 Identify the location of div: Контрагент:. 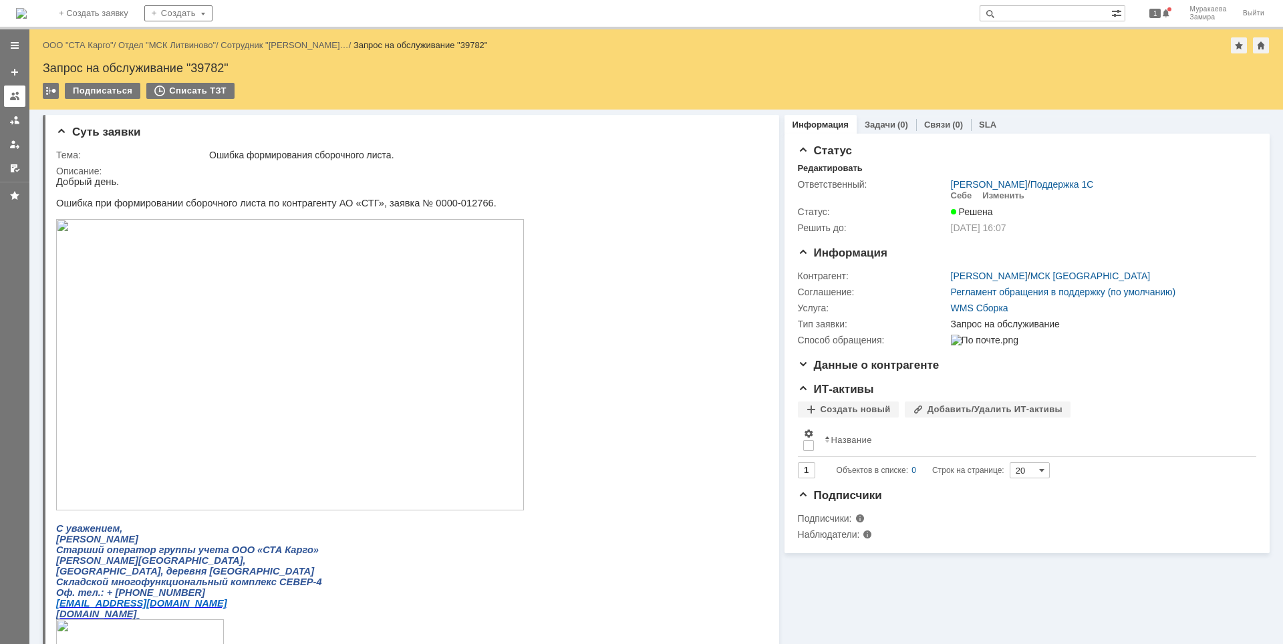
(872, 276).